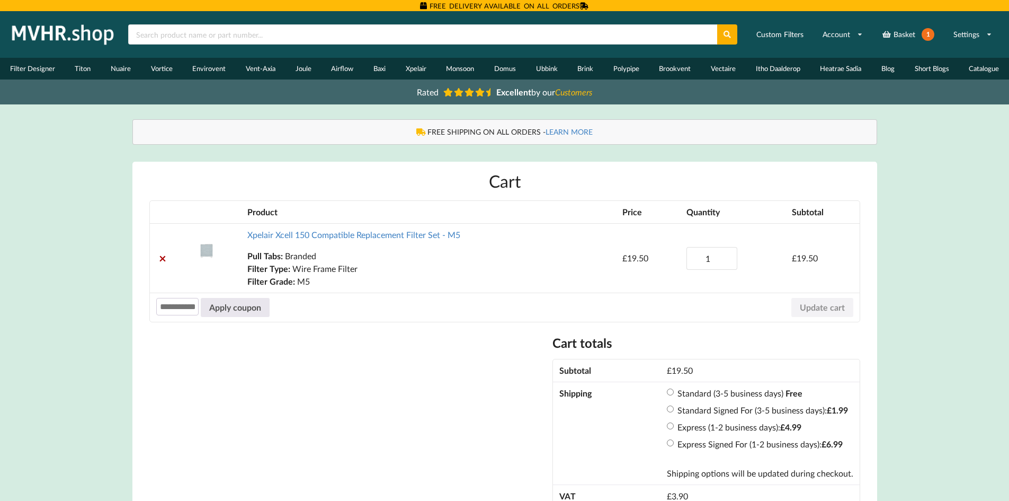  Describe the element at coordinates (428, 92) in the screenshot. I see `span: Rated` at that location.